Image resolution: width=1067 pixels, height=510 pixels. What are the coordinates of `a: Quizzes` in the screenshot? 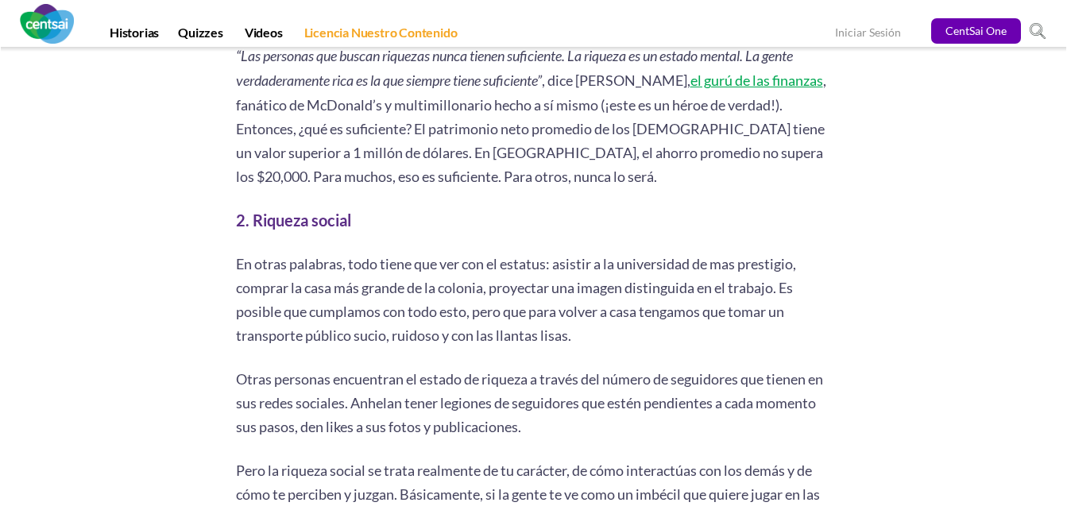 It's located at (200, 36).